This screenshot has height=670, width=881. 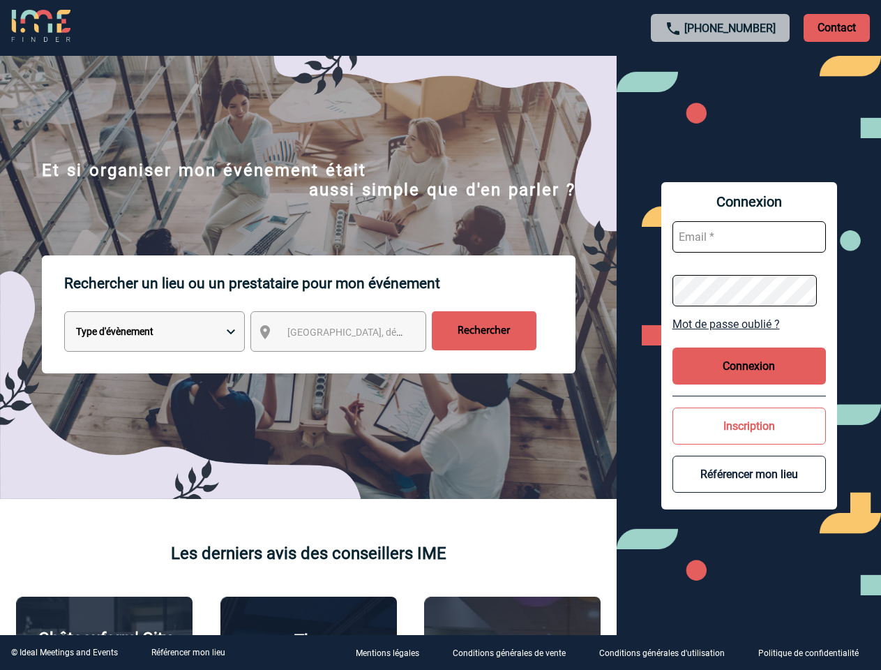 I want to click on a: Mot de passe oublié ?, so click(x=749, y=324).